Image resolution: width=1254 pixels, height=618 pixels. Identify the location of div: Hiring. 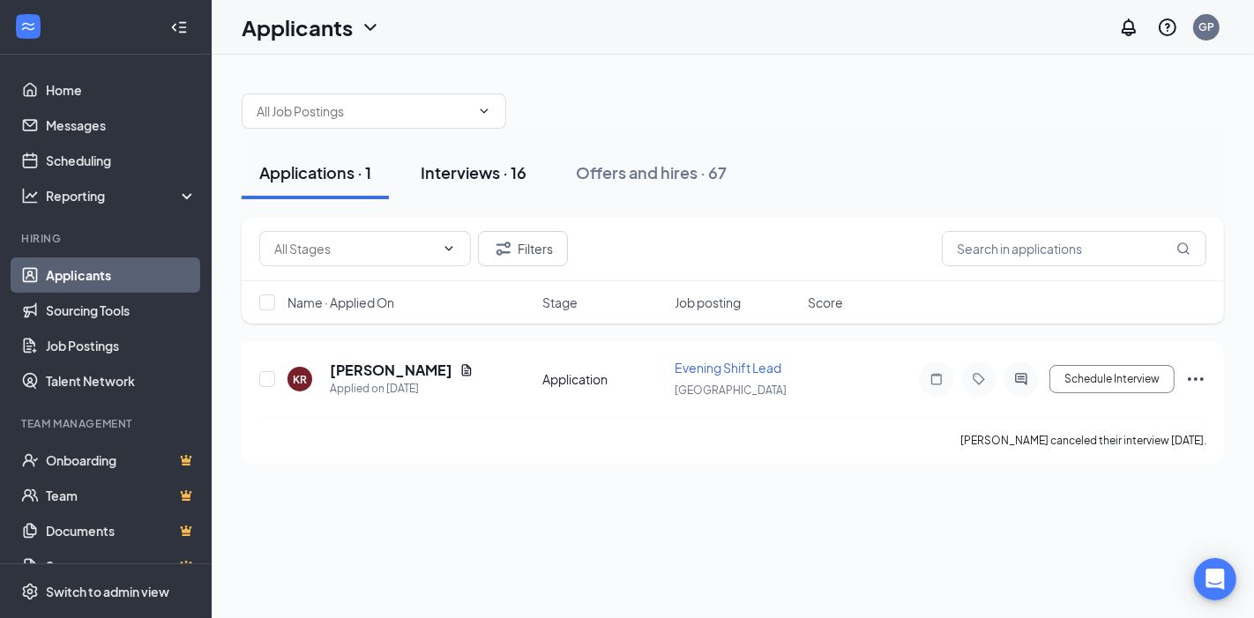
(107, 238).